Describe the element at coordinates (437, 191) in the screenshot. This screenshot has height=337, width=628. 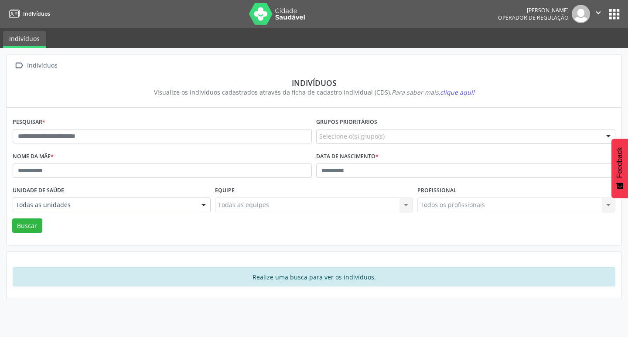
I see `label: Profissional` at that location.